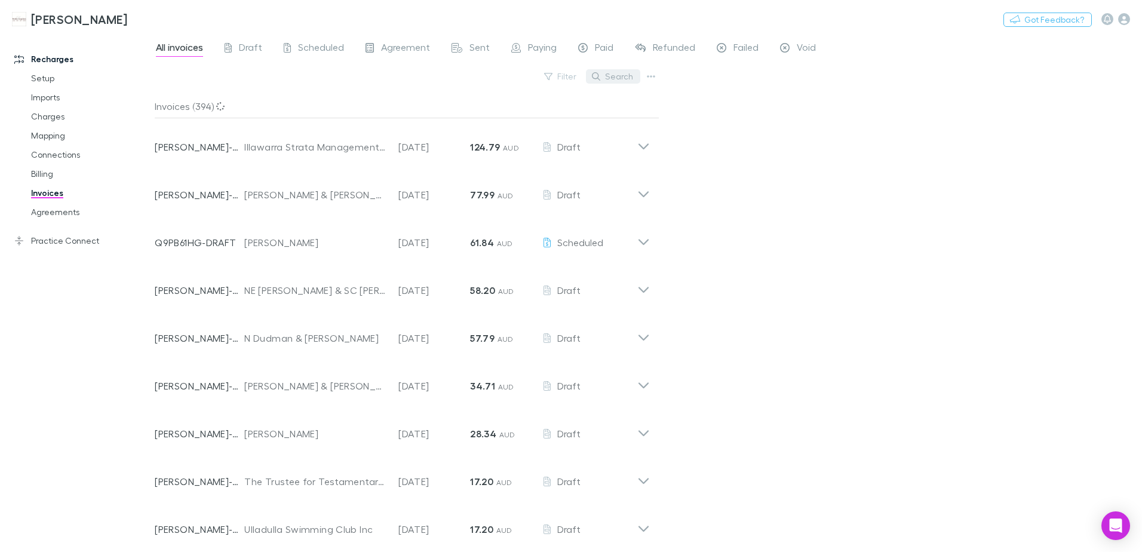 This screenshot has width=1142, height=552. I want to click on strong: 77.99, so click(482, 195).